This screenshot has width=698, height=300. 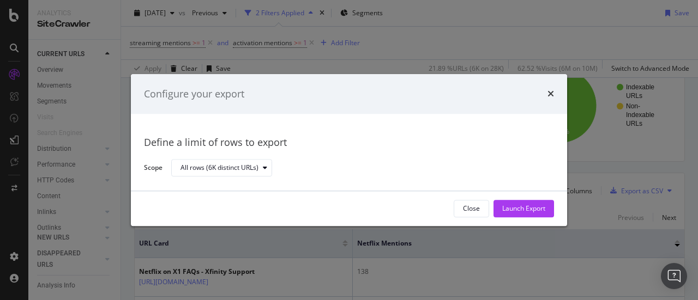 What do you see at coordinates (153, 169) in the screenshot?
I see `label: Scope` at bounding box center [153, 169].